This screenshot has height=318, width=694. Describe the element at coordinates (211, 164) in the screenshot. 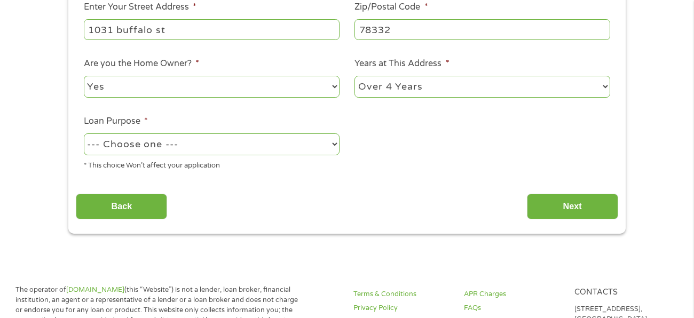

I see `div: * This choice Won’t affect your application` at that location.